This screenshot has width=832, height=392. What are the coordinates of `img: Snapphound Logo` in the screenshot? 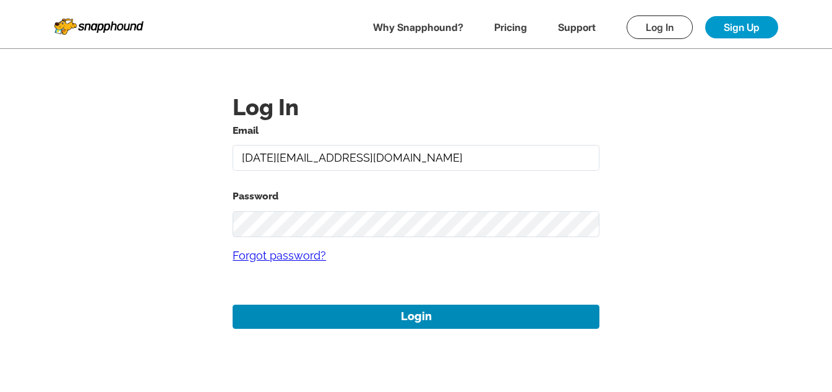 It's located at (99, 24).